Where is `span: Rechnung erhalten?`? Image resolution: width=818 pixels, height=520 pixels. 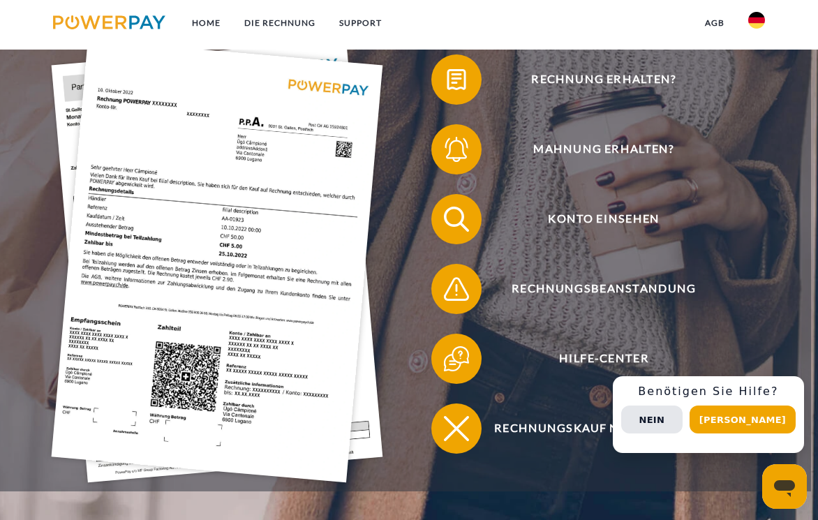
span: Rechnung erhalten? is located at coordinates (603, 80).